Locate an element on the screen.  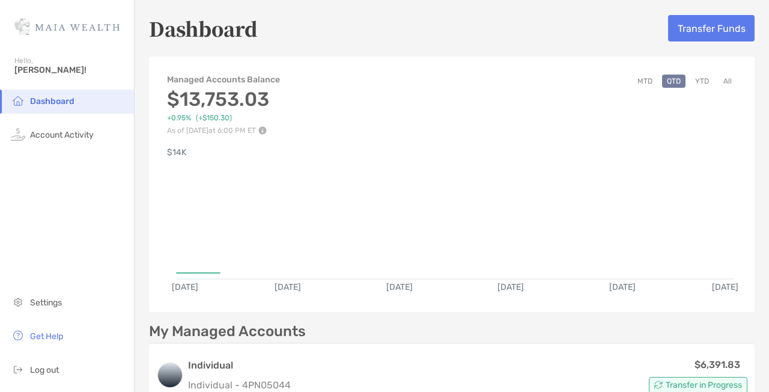
p: $6,391.83 is located at coordinates (717, 364).